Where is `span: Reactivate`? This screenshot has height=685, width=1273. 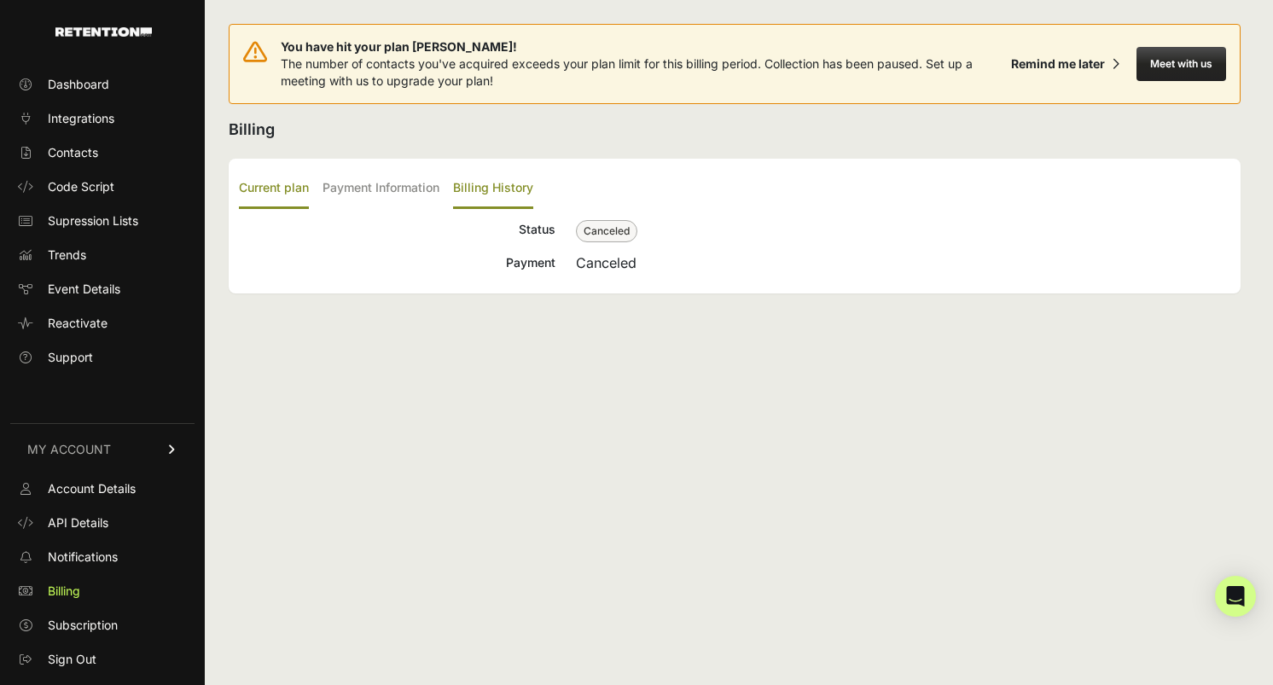 span: Reactivate is located at coordinates (78, 323).